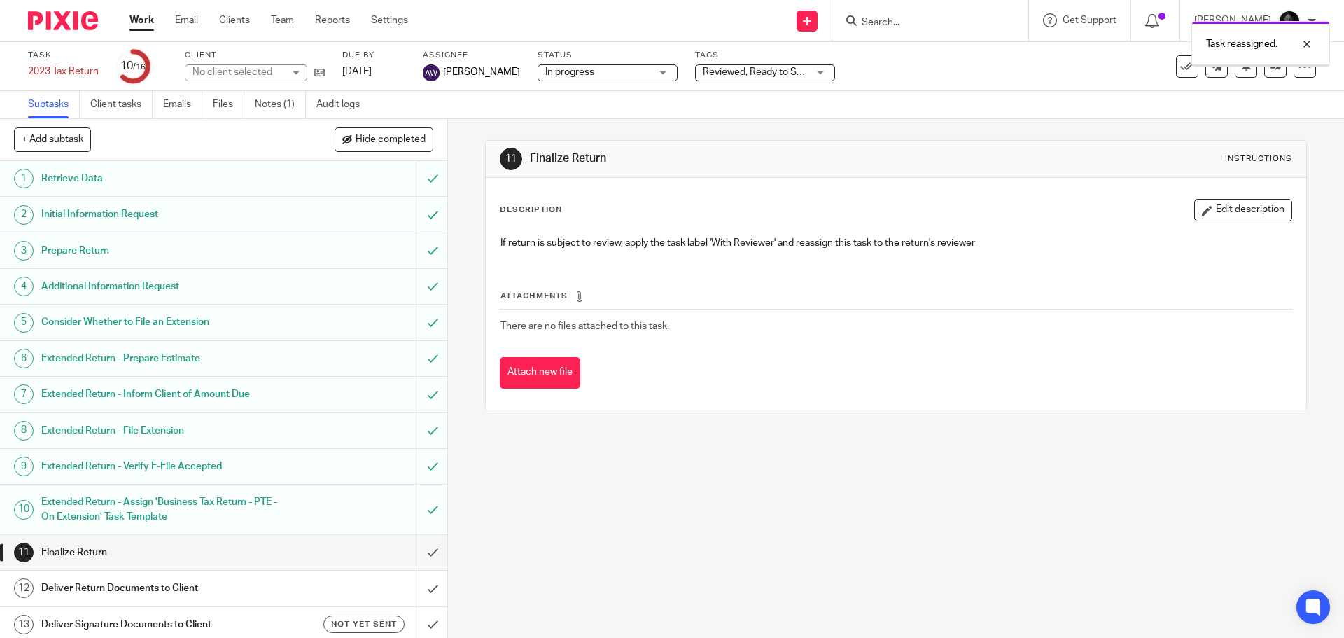  What do you see at coordinates (24, 323) in the screenshot?
I see `div: 5` at bounding box center [24, 323].